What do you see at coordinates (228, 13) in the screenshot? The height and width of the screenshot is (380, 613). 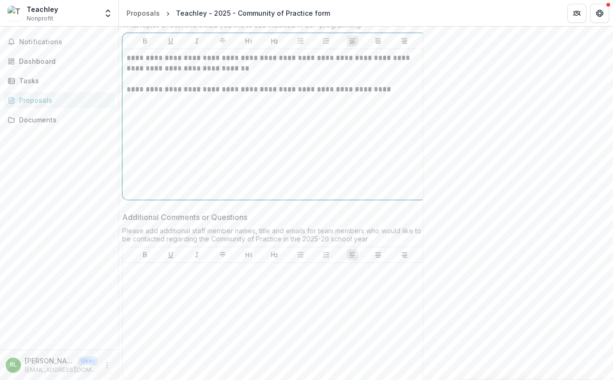 I see `nav: breadcrumb` at bounding box center [228, 13].